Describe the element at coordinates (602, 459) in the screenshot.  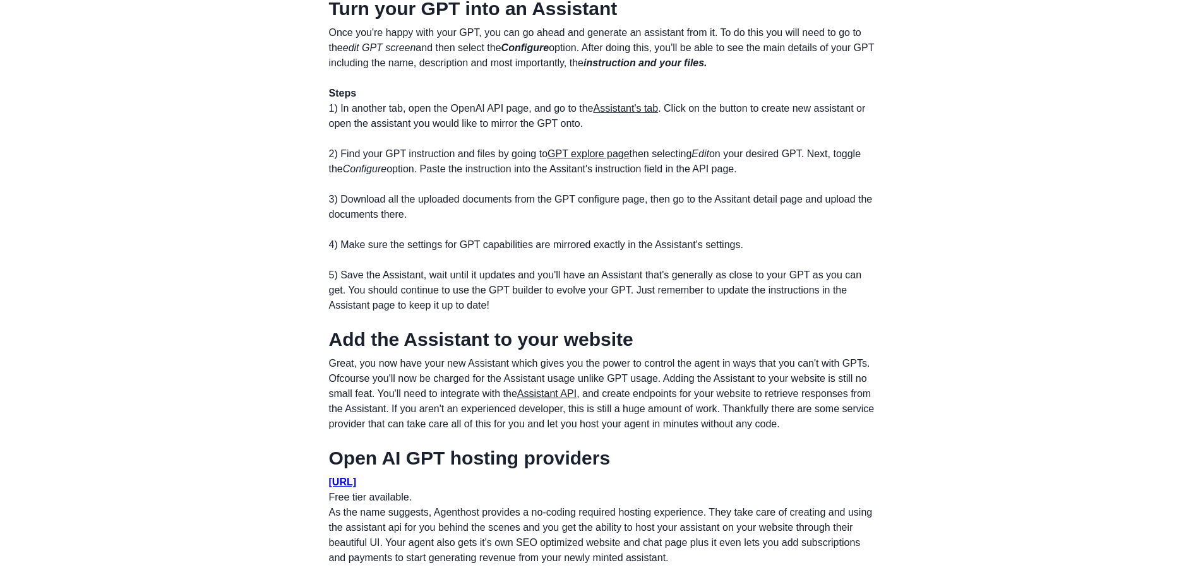
I see `h1: Open AI GPT hosting providers` at that location.